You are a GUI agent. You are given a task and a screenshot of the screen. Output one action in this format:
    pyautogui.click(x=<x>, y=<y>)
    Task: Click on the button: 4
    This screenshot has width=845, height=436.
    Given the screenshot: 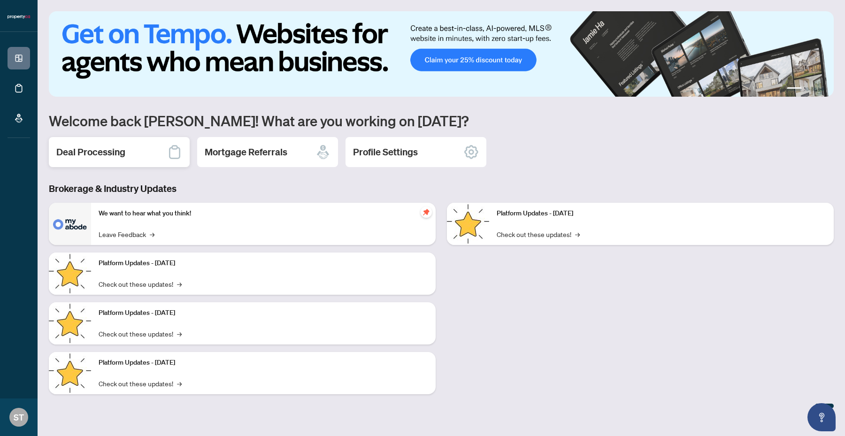 What is the action you would take?
    pyautogui.click(x=822, y=89)
    